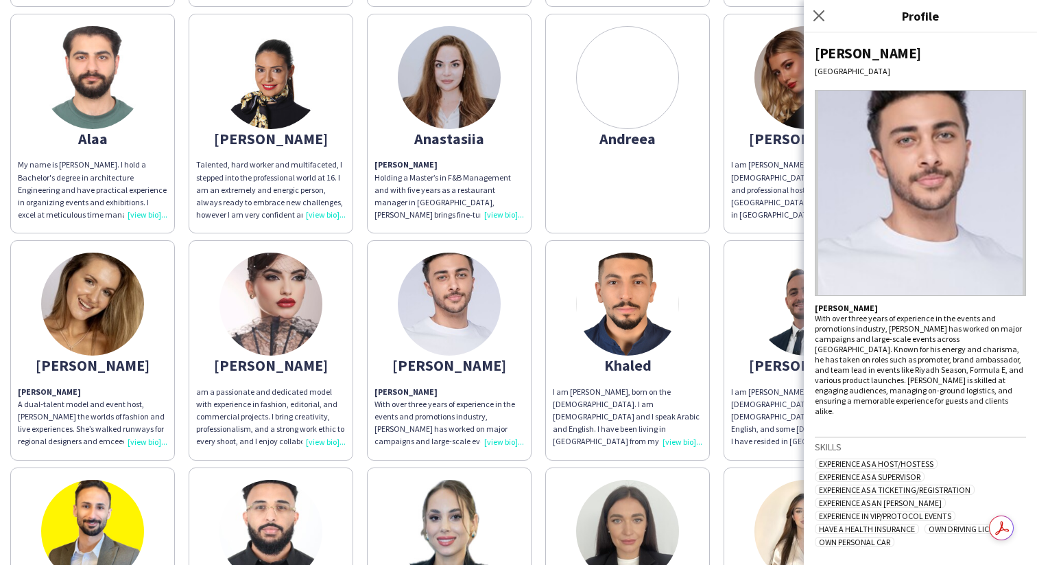 The image size is (1037, 565). Describe the element at coordinates (870, 476) in the screenshot. I see `span: Experience as a Supervisor` at that location.